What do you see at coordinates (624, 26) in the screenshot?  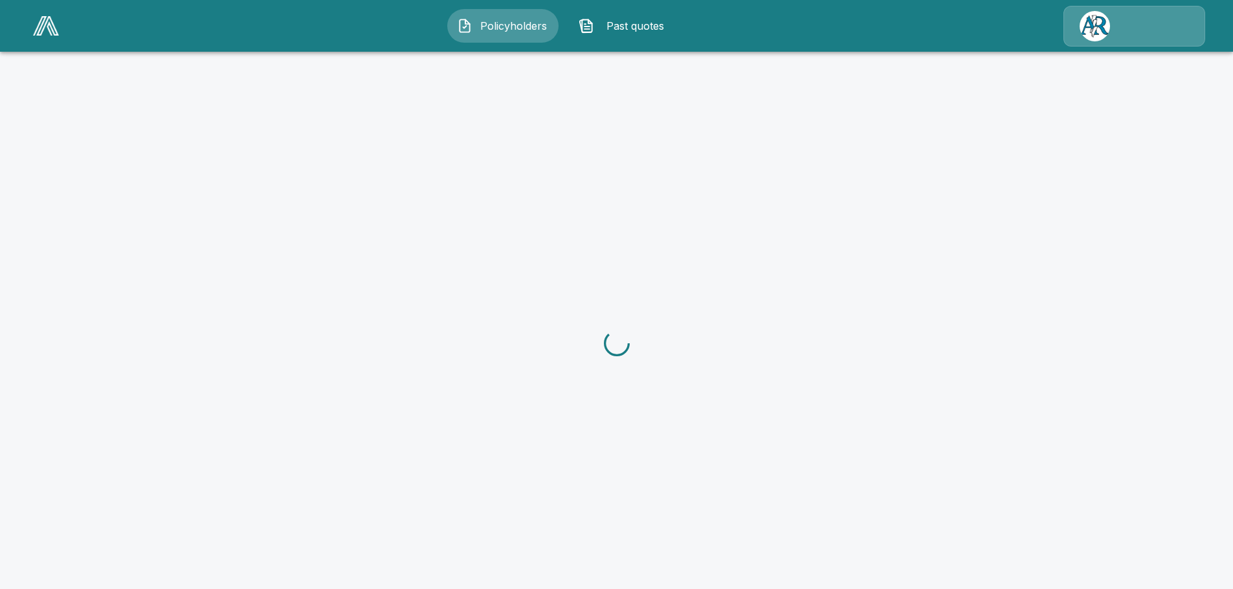 I see `button: Past quotes IconPast quotes` at bounding box center [624, 26].